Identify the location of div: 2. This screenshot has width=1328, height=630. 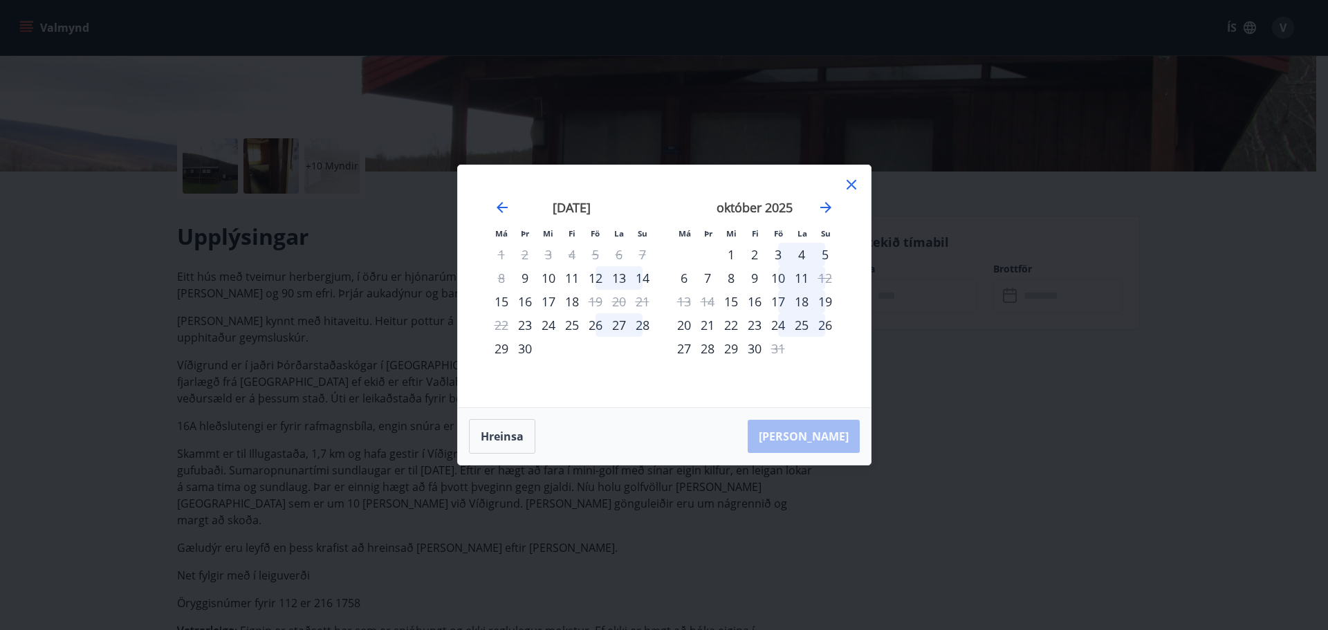
(754, 254).